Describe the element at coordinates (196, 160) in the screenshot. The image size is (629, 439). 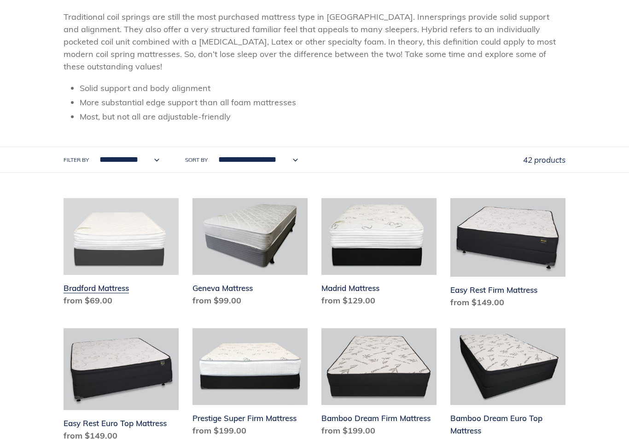
I see `label: Sort by` at that location.